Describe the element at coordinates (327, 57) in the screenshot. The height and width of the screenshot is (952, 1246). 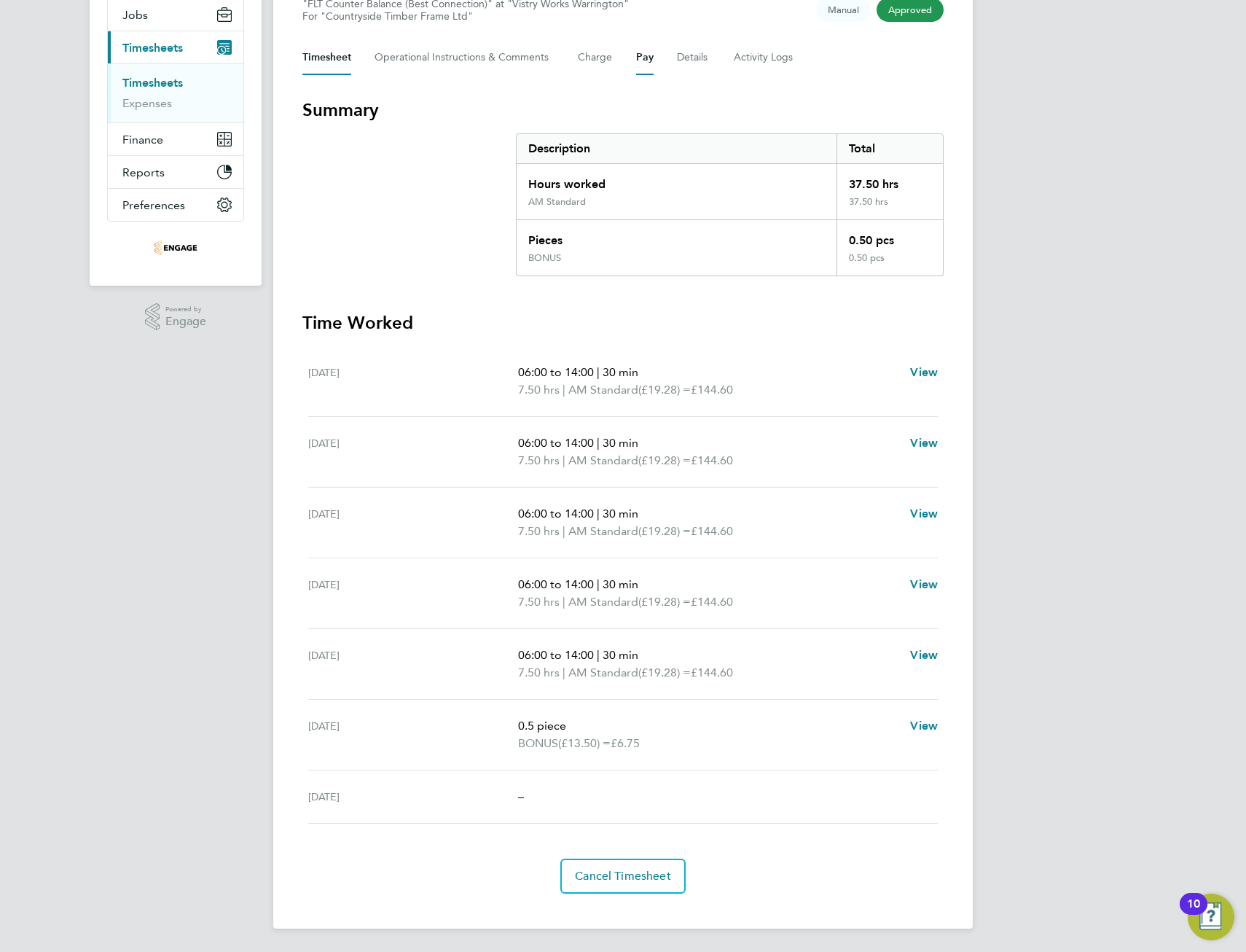
I see `button: Timesheet` at that location.